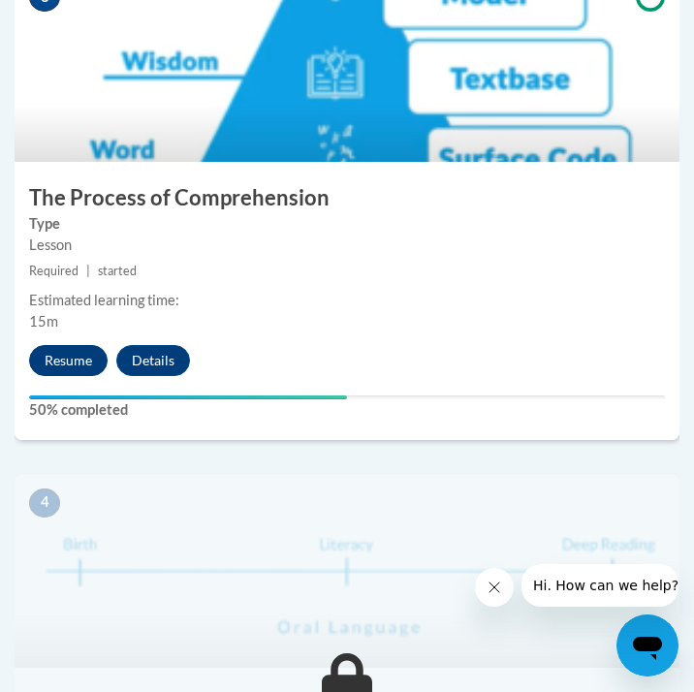 The image size is (694, 692). Describe the element at coordinates (117, 270) in the screenshot. I see `span: started` at that location.